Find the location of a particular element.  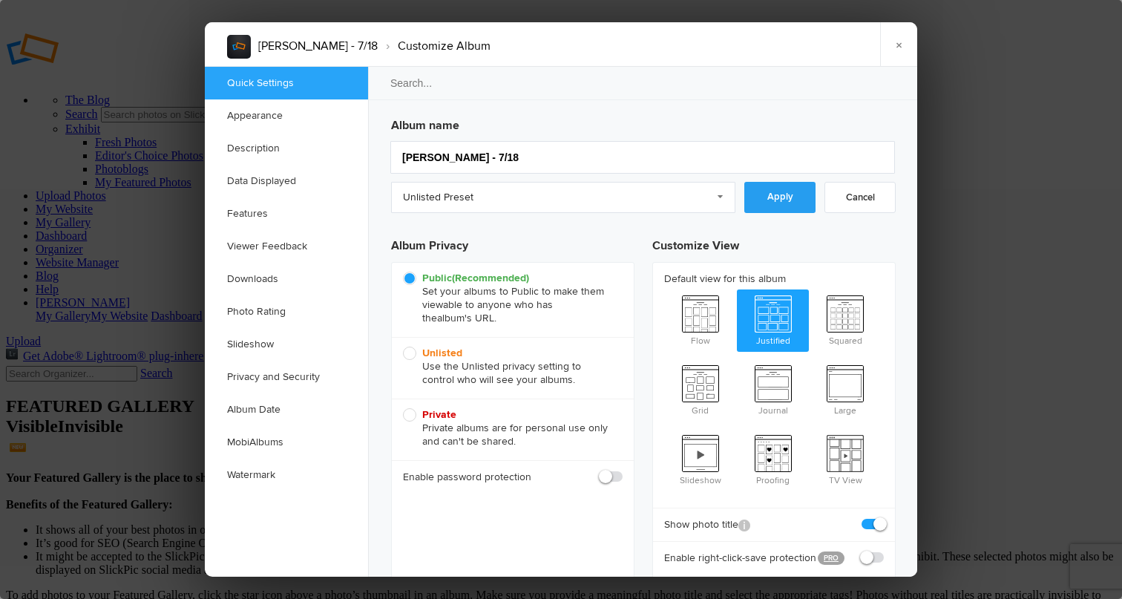

a: Appearance is located at coordinates (287, 116).